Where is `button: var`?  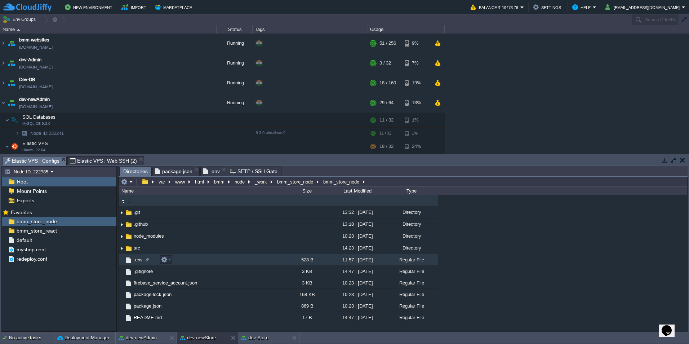
button: var is located at coordinates (162, 182).